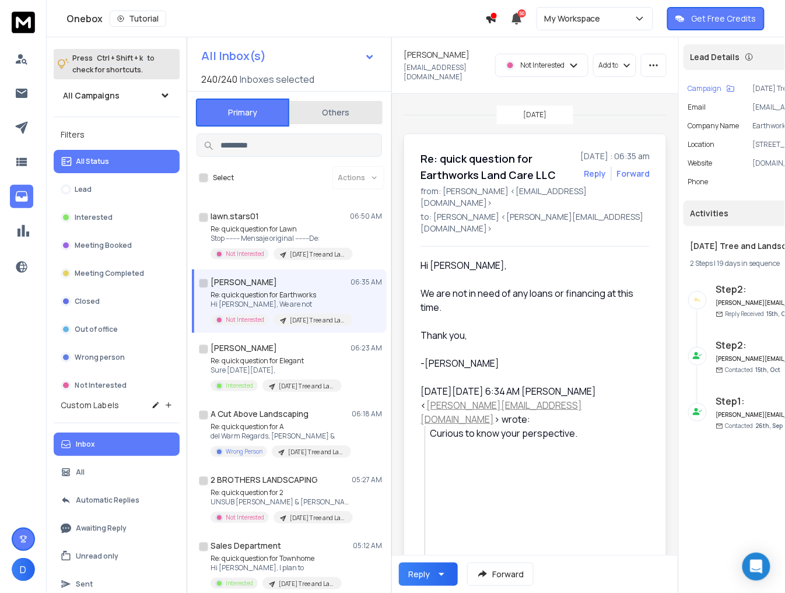 The width and height of the screenshot is (785, 593). What do you see at coordinates (117, 96) in the screenshot?
I see `button: All Campaigns` at bounding box center [117, 96].